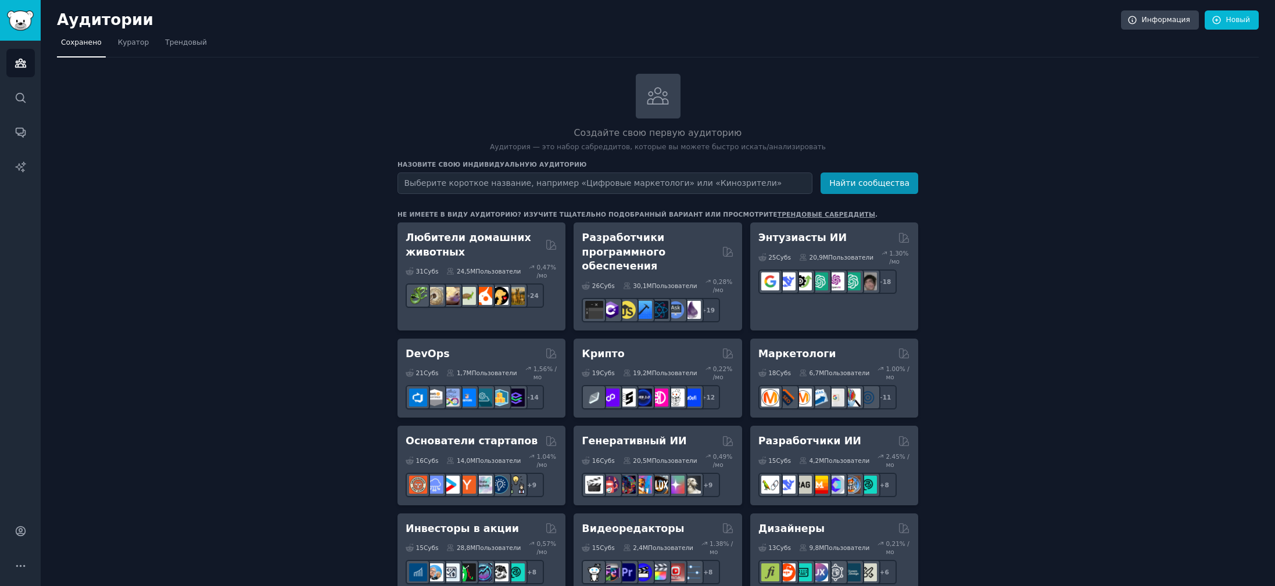  What do you see at coordinates (818, 572) in the screenshot?
I see `img: UX-дизайн` at bounding box center [818, 572].